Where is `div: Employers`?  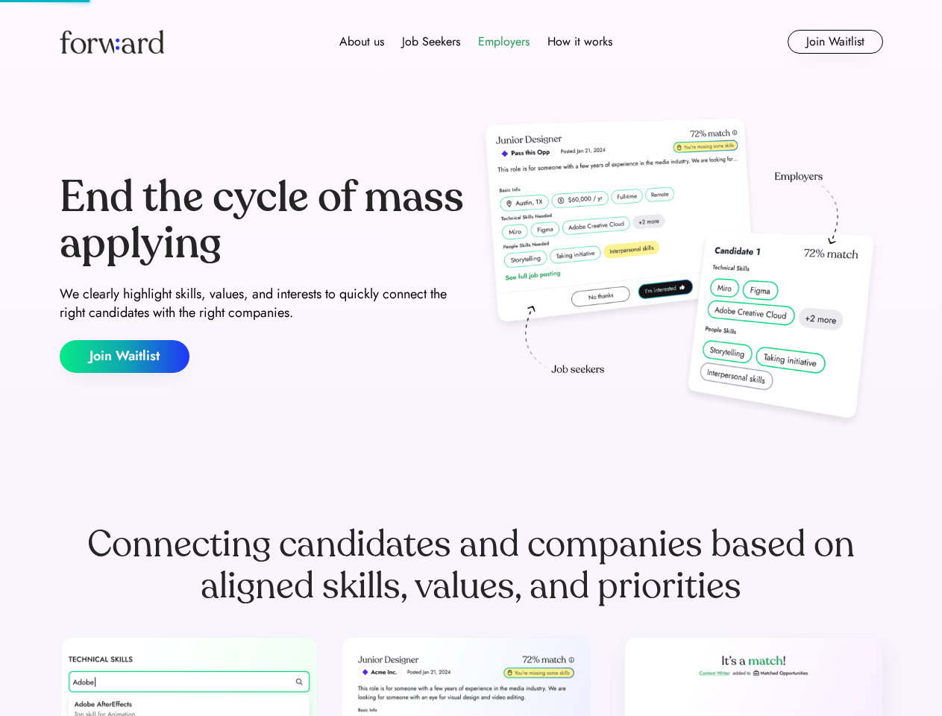
div: Employers is located at coordinates (503, 42).